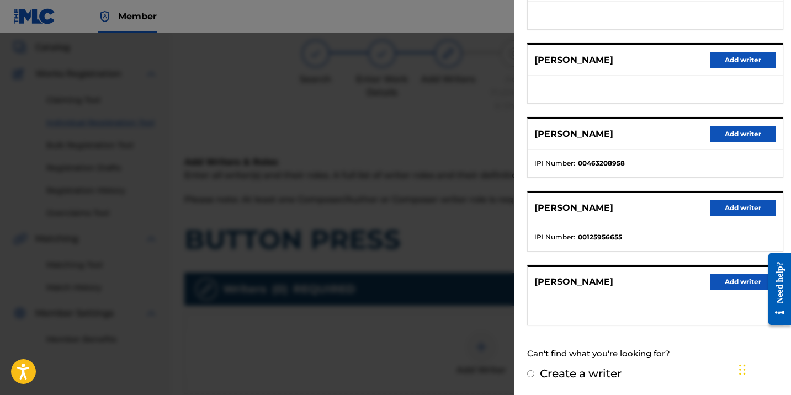  Describe the element at coordinates (600, 238) in the screenshot. I see `strong: 00125956655` at that location.